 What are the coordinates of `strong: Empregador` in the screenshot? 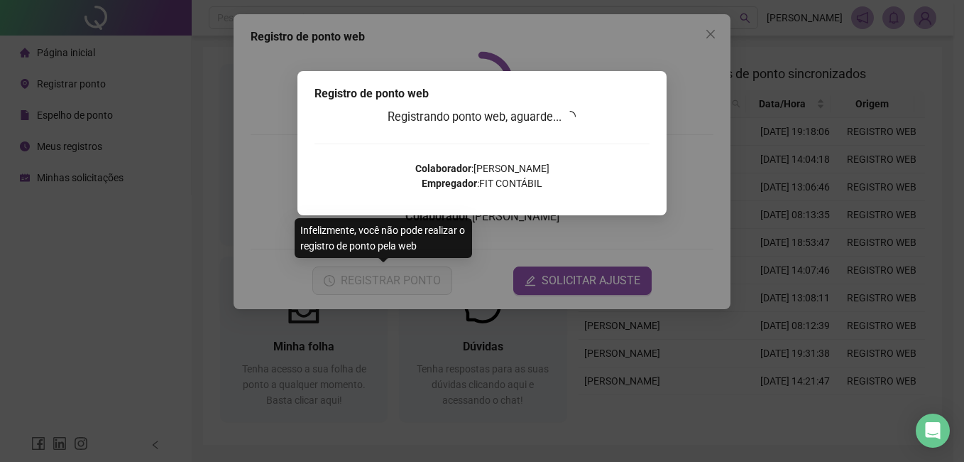 It's located at (449, 183).